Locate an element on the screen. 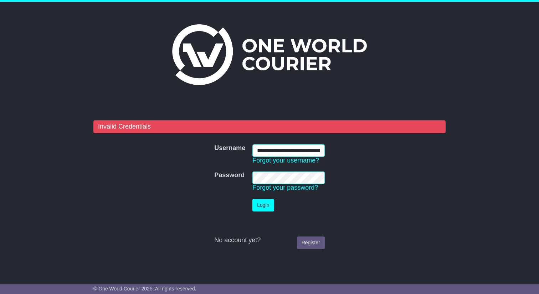  div: No account yet? is located at coordinates (270, 240).